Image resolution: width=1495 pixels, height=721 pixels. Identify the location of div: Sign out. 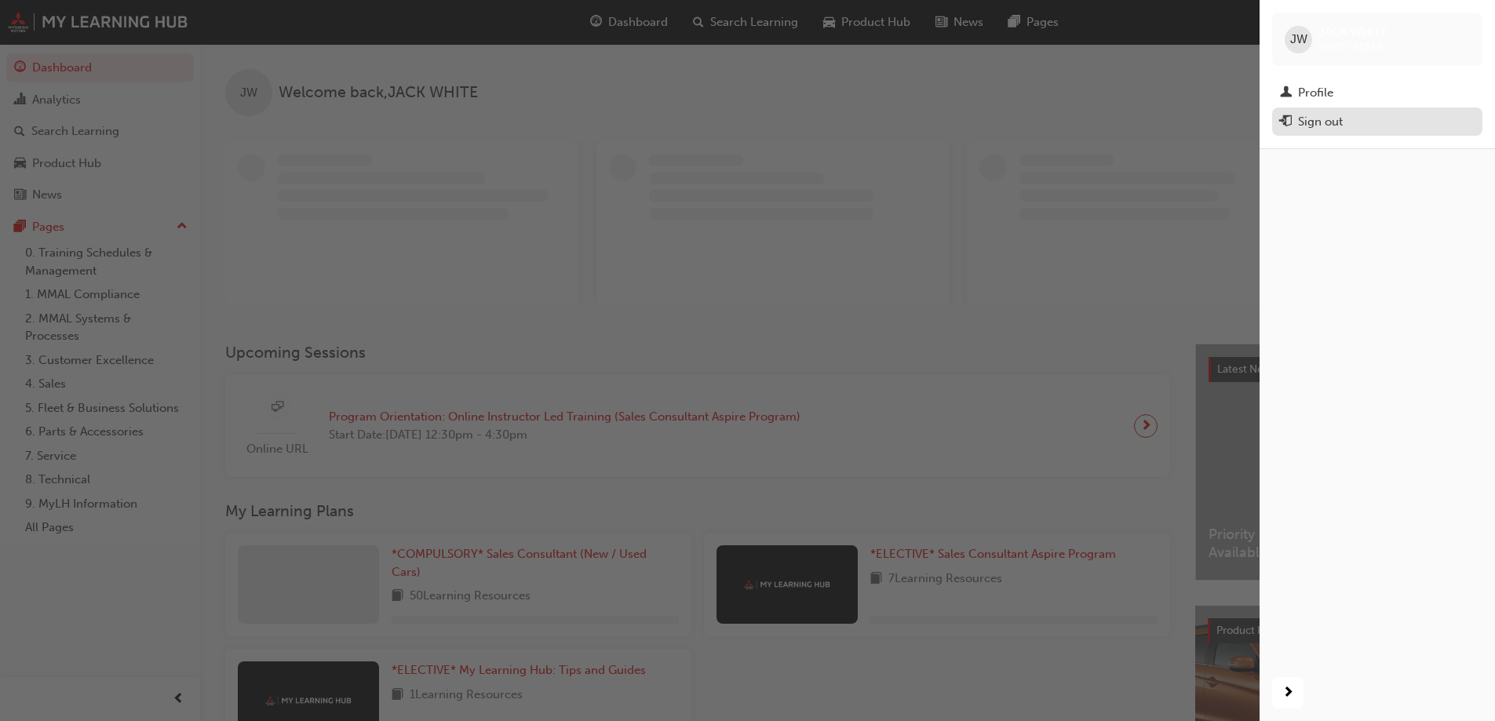
(1320, 122).